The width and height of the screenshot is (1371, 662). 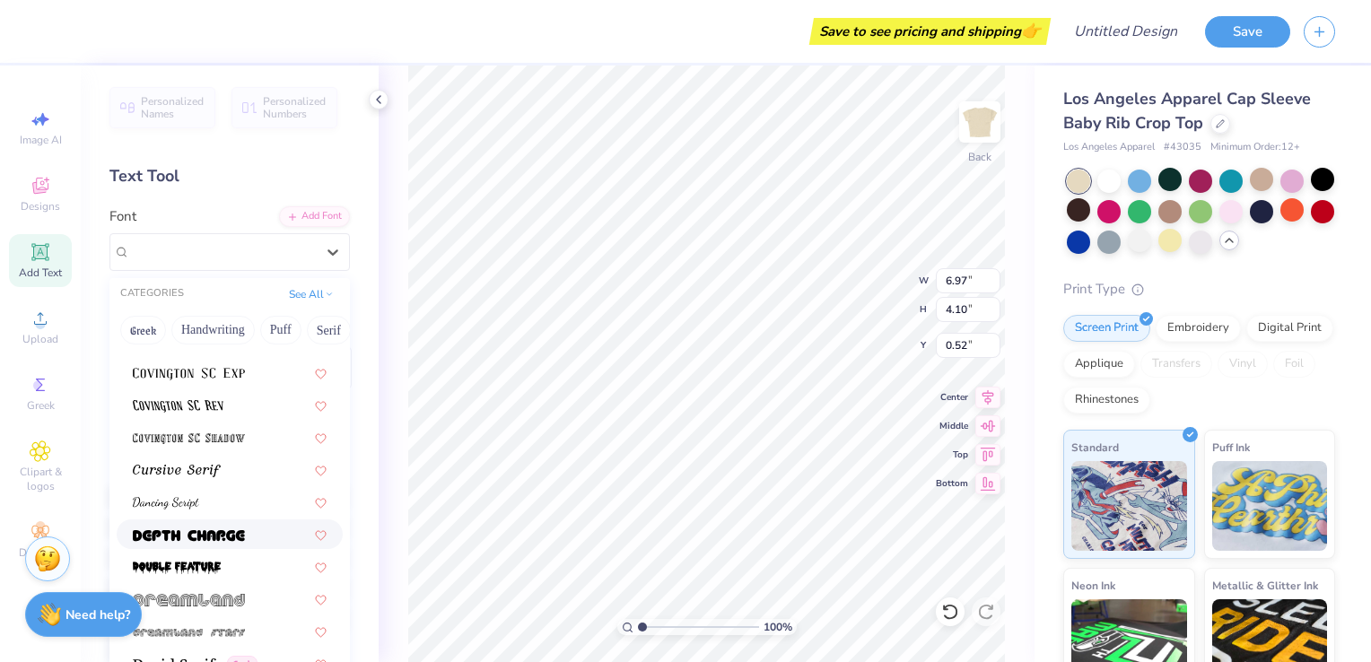 What do you see at coordinates (1182, 147) in the screenshot?
I see `span: # 43035` at bounding box center [1182, 147].